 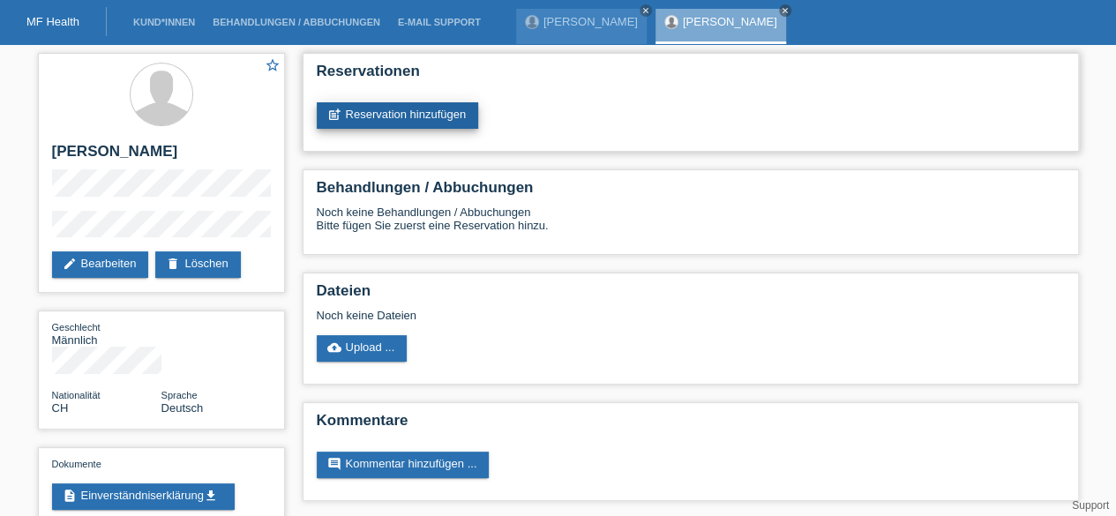 What do you see at coordinates (164, 22) in the screenshot?
I see `a: Kund*innen` at bounding box center [164, 22].